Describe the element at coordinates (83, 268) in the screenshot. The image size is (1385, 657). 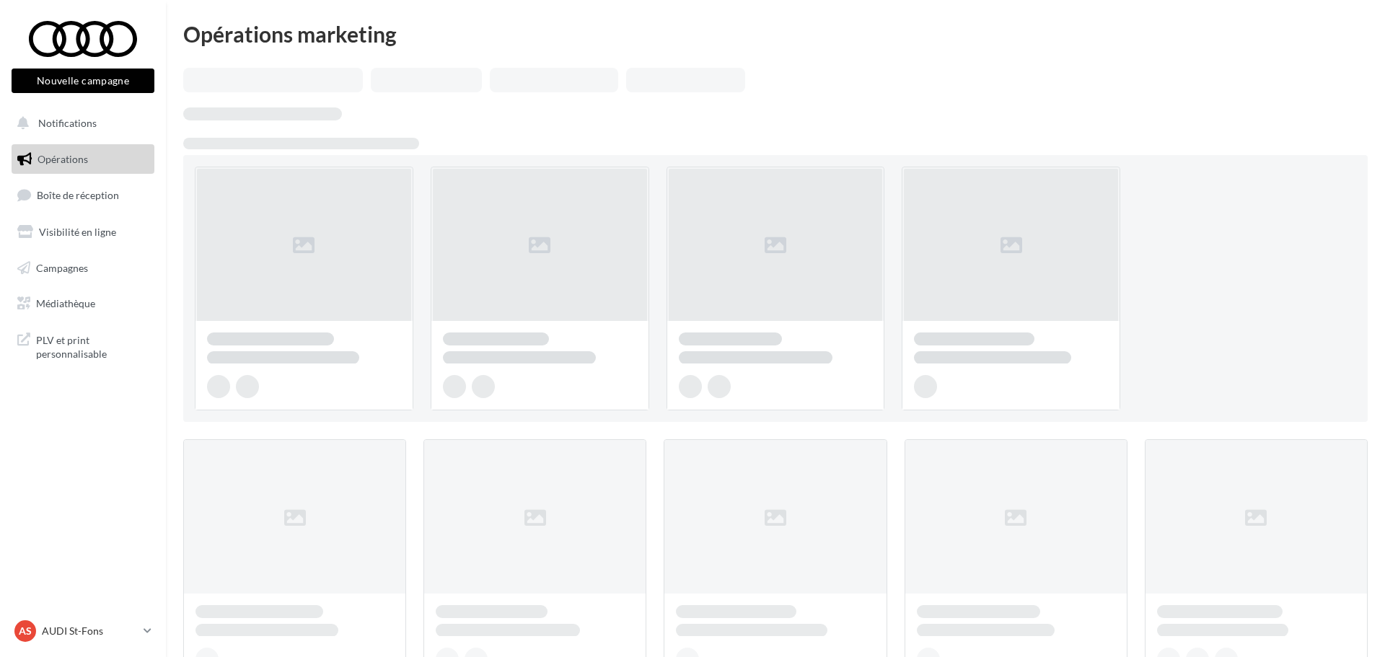
I see `a: Campagnes` at that location.